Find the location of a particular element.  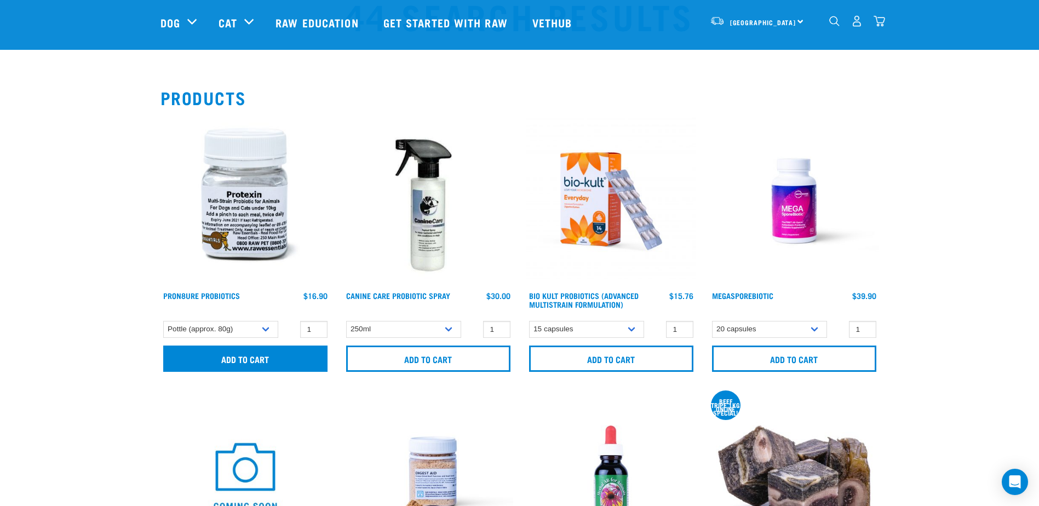

img: home-icon-1@2x.png is located at coordinates (834, 21).